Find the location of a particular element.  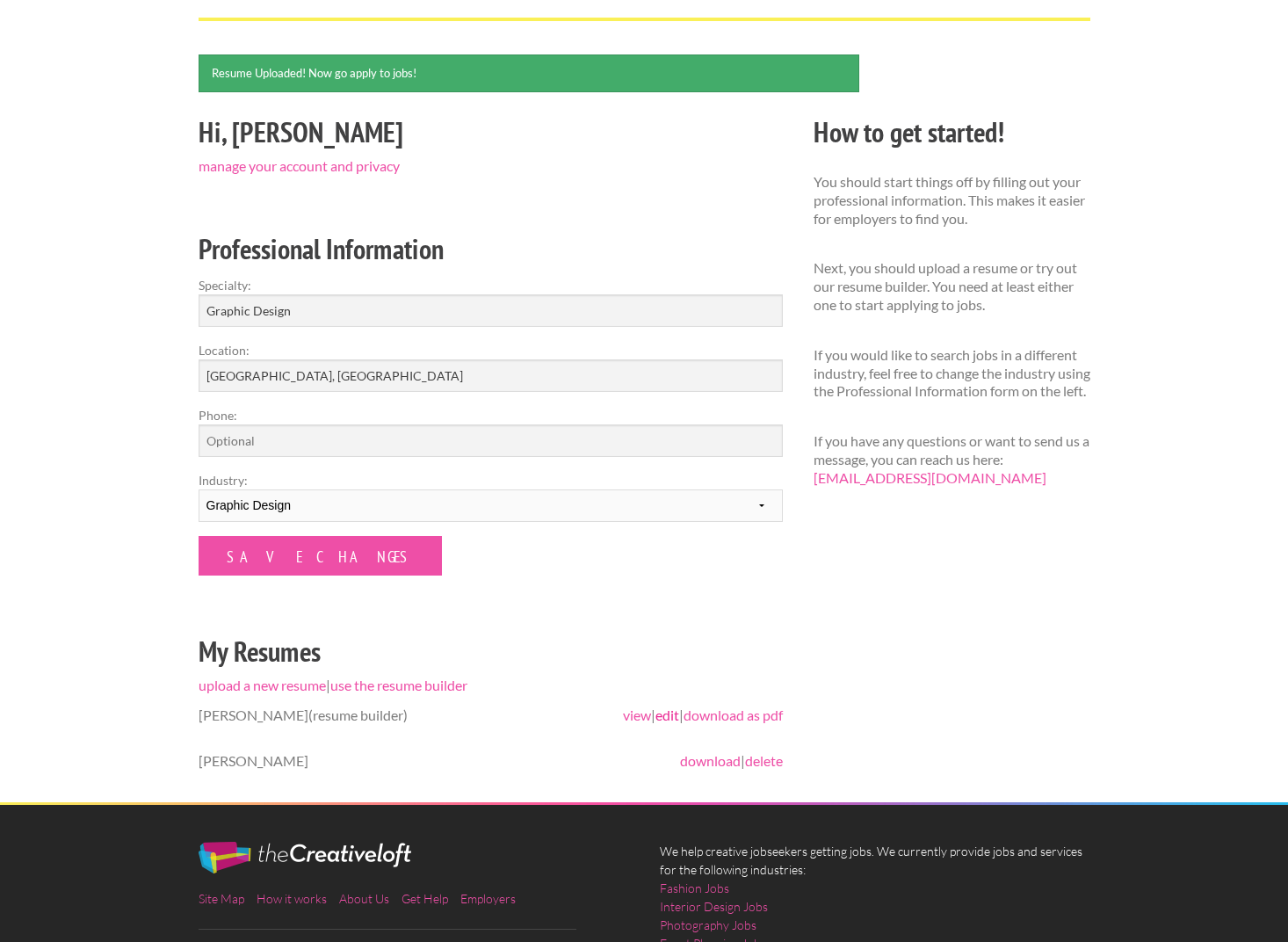

a: How it works is located at coordinates (292, 898).